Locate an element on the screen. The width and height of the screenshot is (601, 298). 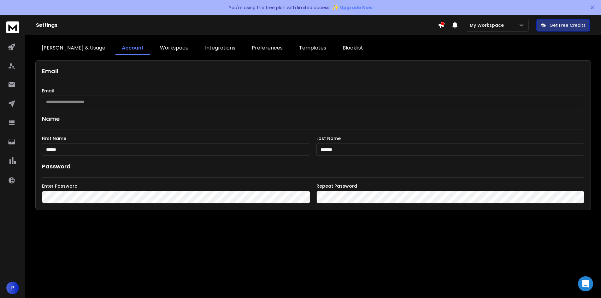
a: Preferences is located at coordinates (267, 48).